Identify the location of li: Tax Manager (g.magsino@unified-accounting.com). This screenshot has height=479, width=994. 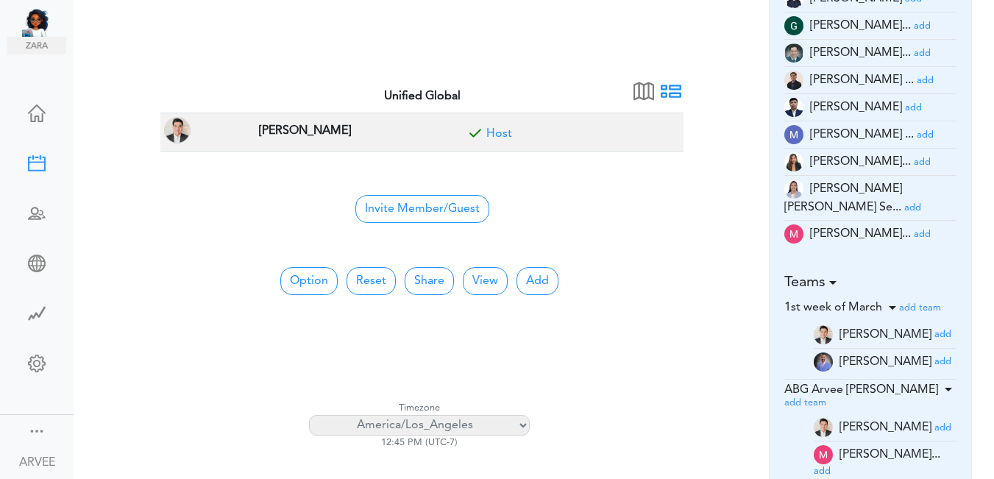
(870, 26).